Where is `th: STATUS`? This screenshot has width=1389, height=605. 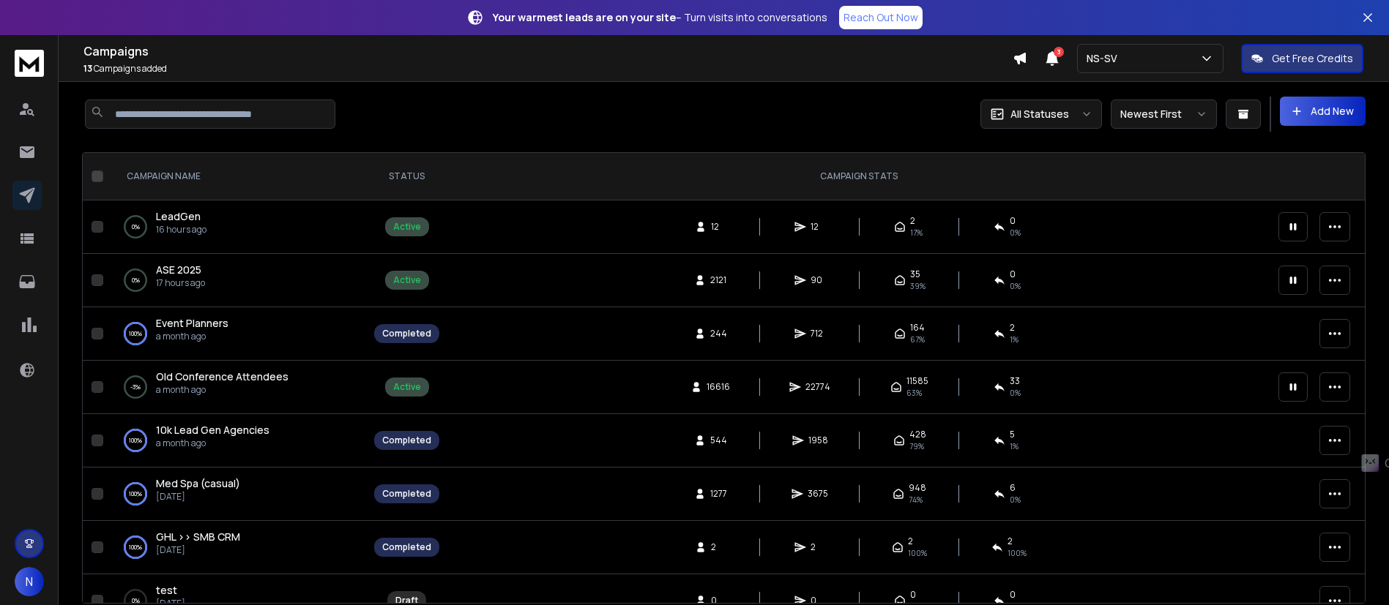 th: STATUS is located at coordinates (406, 176).